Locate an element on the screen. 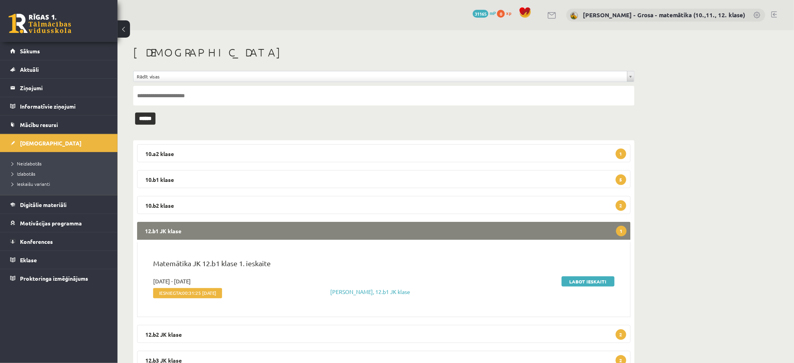 This screenshot has width=794, height=363. span: Izlabotās is located at coordinates (24, 174).